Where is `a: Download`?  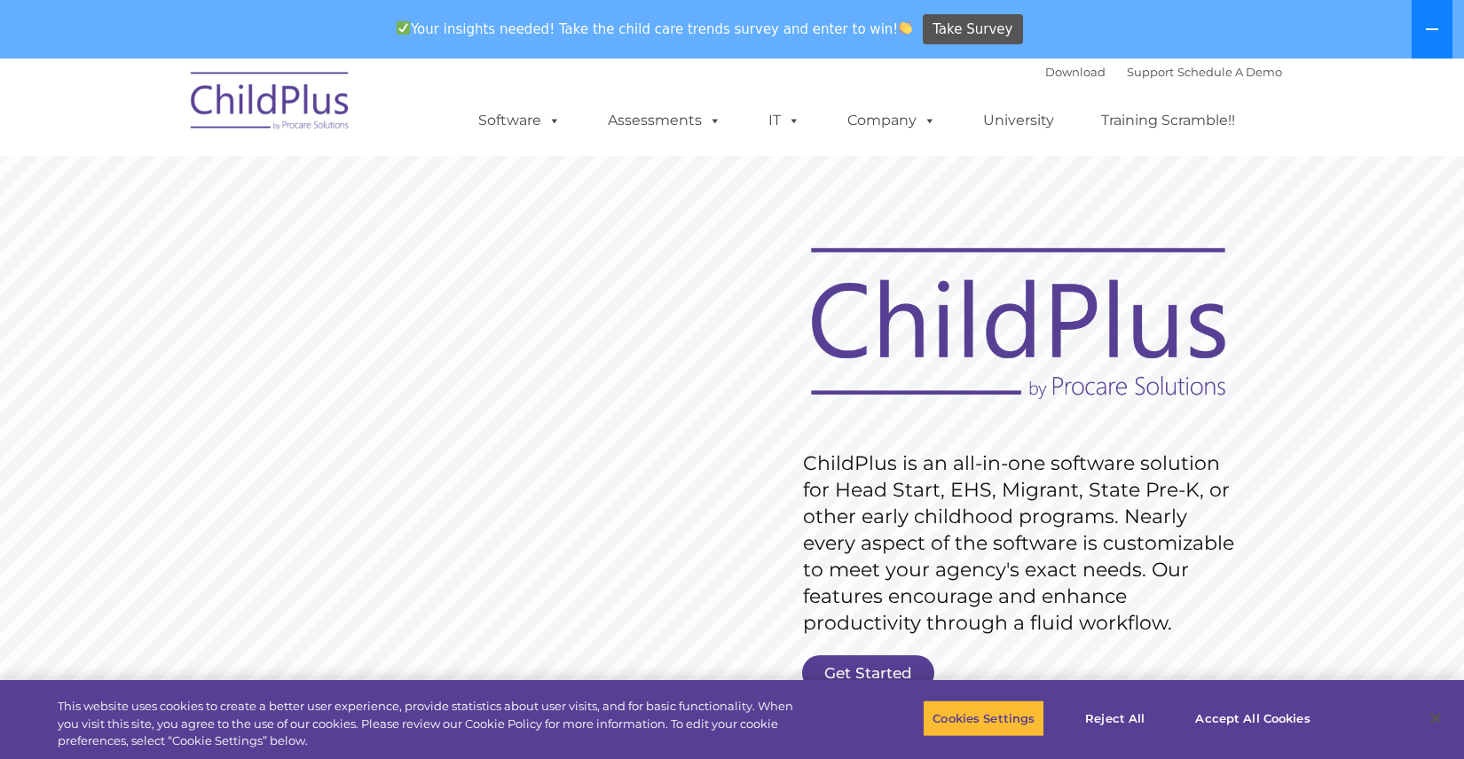
a: Download is located at coordinates (1075, 72).